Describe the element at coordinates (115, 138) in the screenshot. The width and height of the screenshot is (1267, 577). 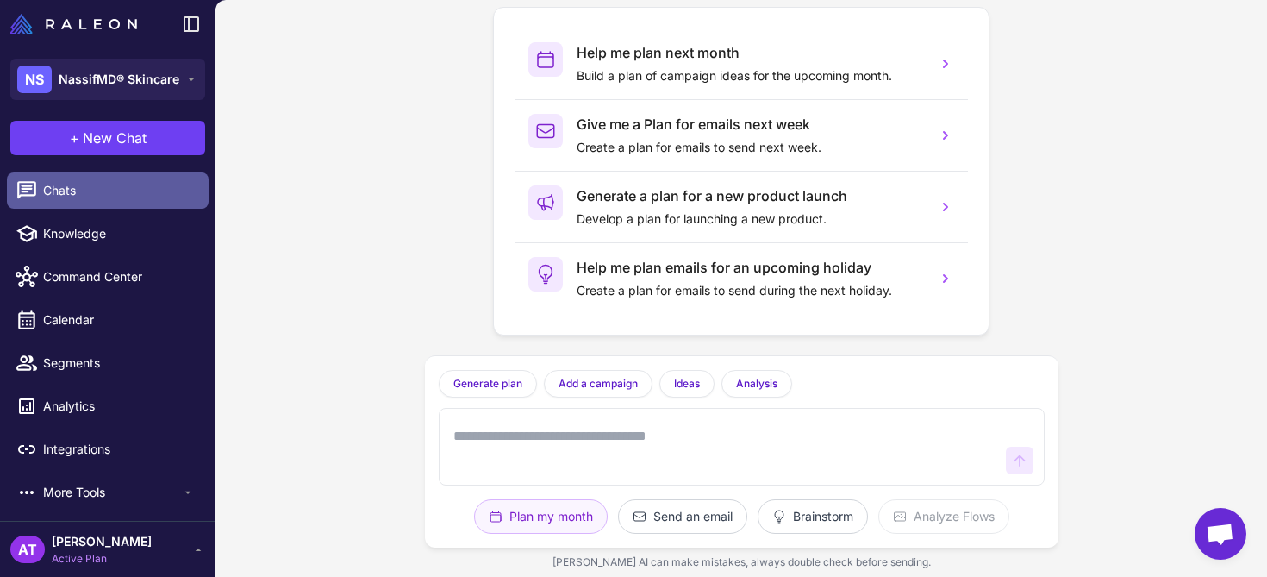
I see `span: New Chat` at that location.